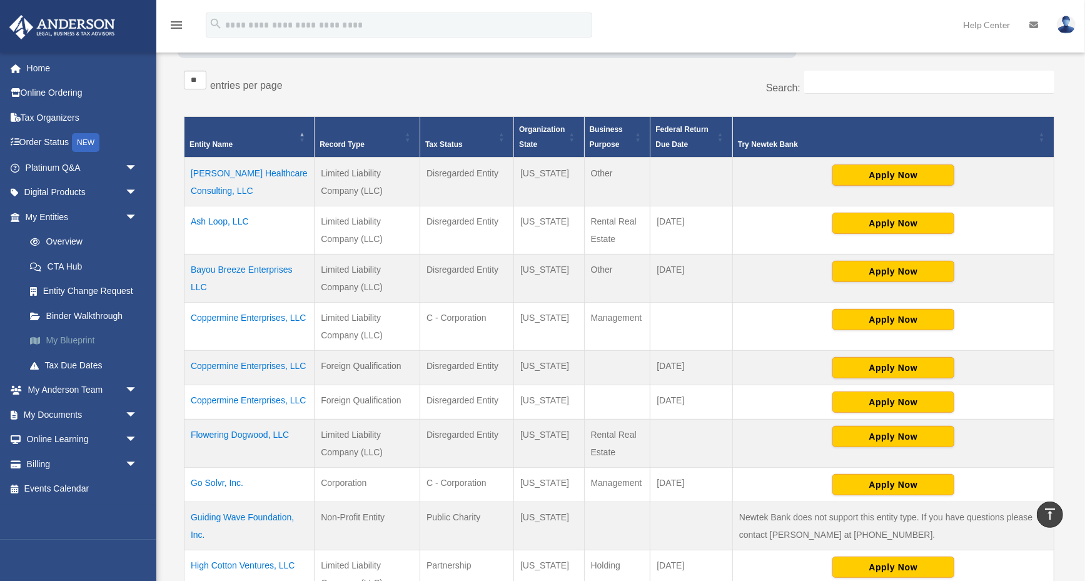 This screenshot has height=581, width=1085. What do you see at coordinates (367, 526) in the screenshot?
I see `td: Non-Profit Entity` at bounding box center [367, 526].